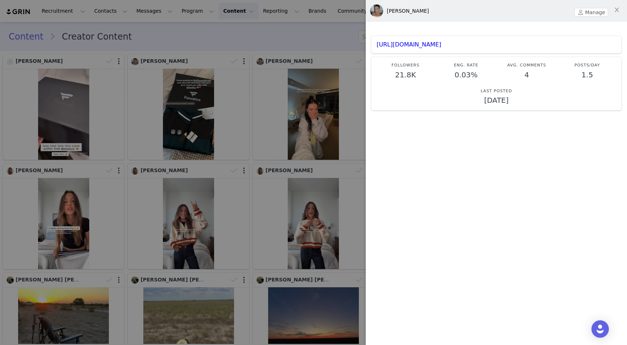 This screenshot has width=627, height=345. I want to click on button: Manage, so click(591, 12).